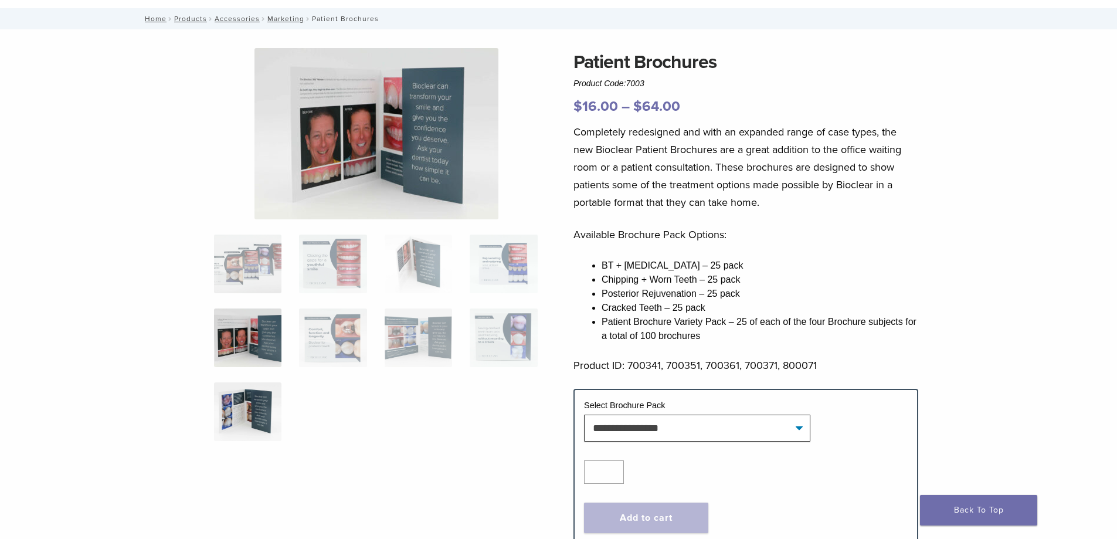 This screenshot has height=539, width=1117. I want to click on a: Home, so click(154, 19).